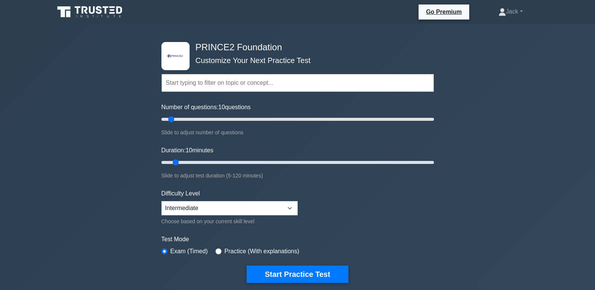 The width and height of the screenshot is (595, 290). I want to click on label: Number of questions: questions, so click(206, 107).